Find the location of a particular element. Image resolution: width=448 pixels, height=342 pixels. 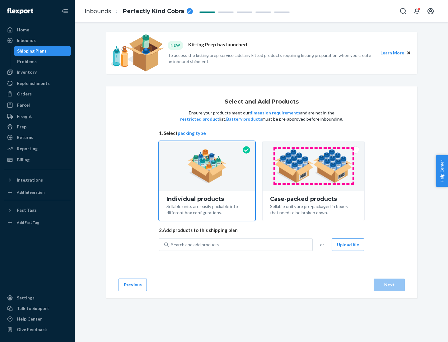

div: Shipping Plans is located at coordinates (32, 51).